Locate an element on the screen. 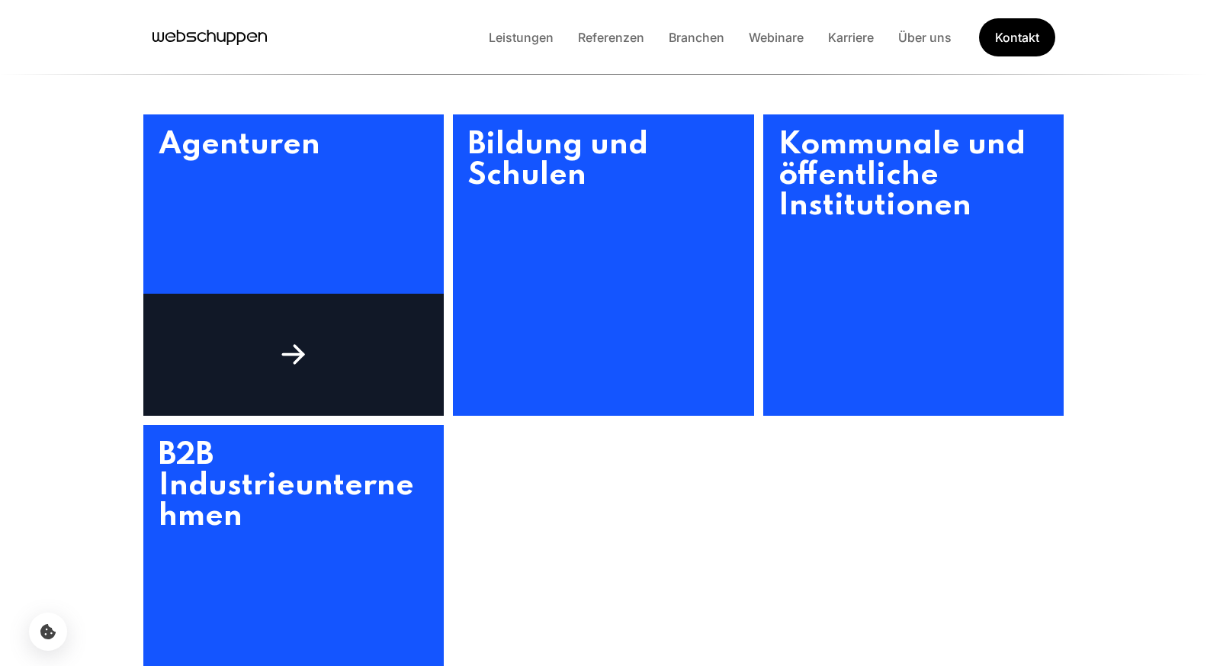 This screenshot has width=1207, height=666. a: Get Started is located at coordinates (1018, 37).